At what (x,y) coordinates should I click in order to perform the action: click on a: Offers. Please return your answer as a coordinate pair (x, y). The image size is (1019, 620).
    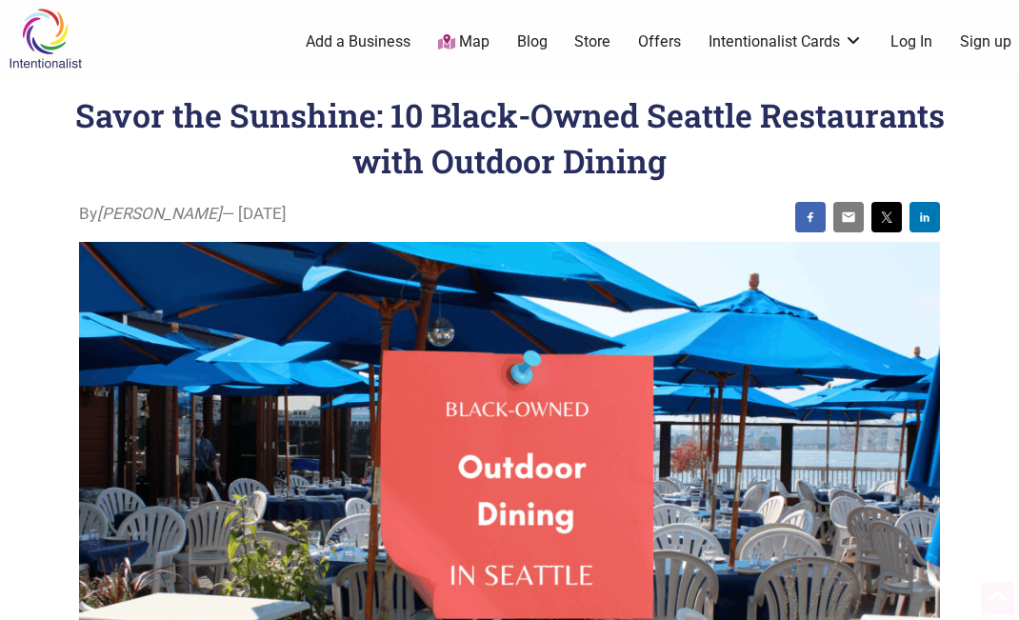
    Looking at the image, I should click on (659, 42).